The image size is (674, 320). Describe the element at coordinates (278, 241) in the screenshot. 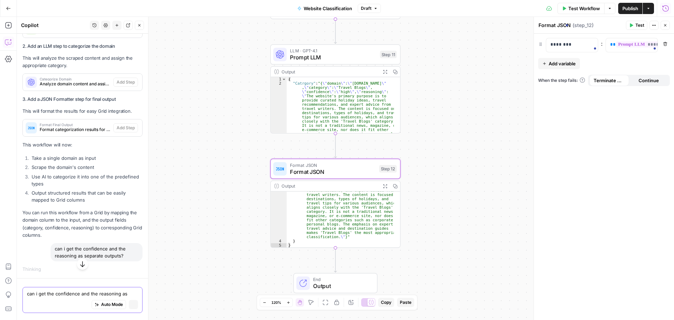

I see `div: 4` at that location.